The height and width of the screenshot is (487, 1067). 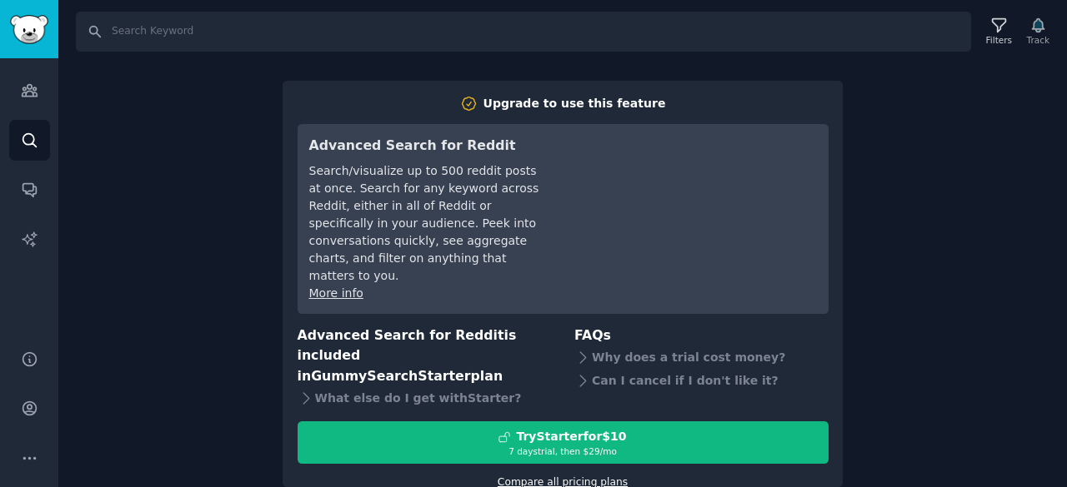 What do you see at coordinates (390, 376) in the screenshot?
I see `span: GummySearch Starter` at bounding box center [390, 376].